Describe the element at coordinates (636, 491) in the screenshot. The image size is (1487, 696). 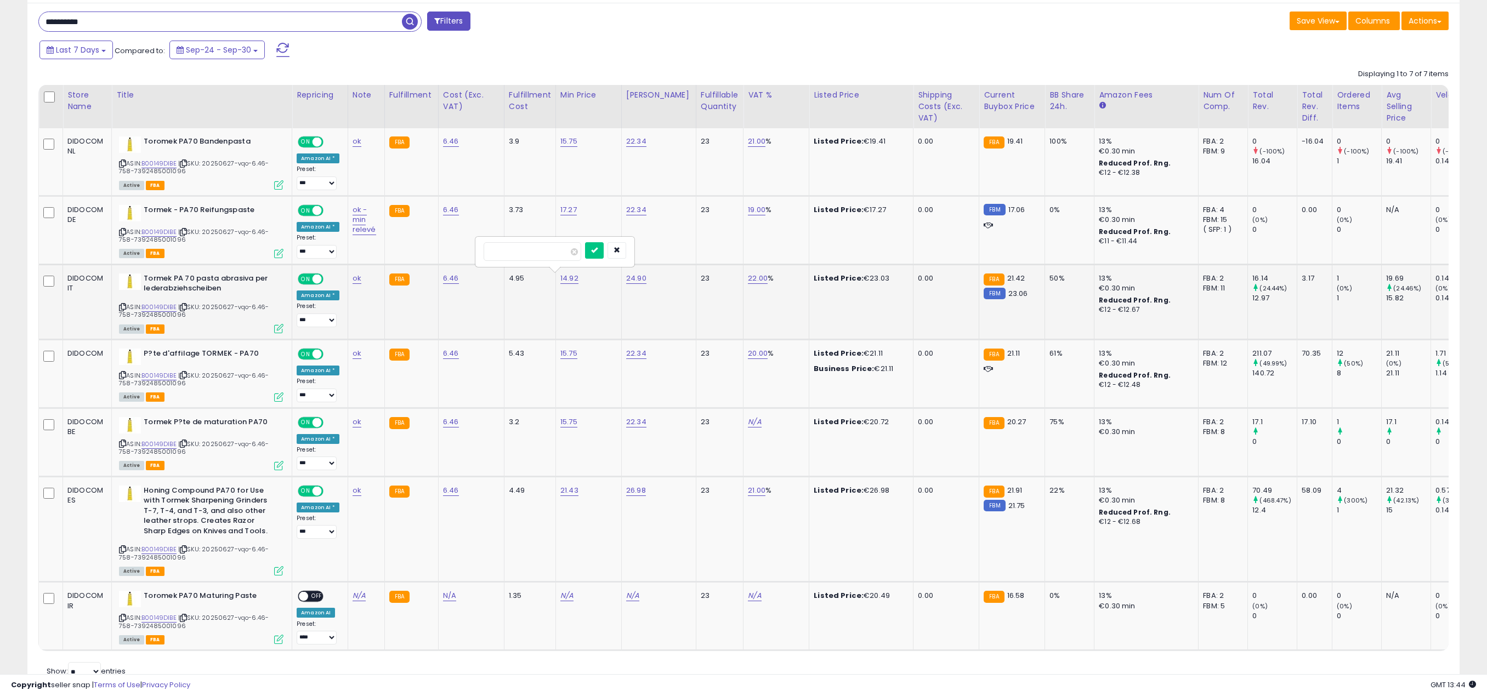
I see `a: 26.98` at that location.